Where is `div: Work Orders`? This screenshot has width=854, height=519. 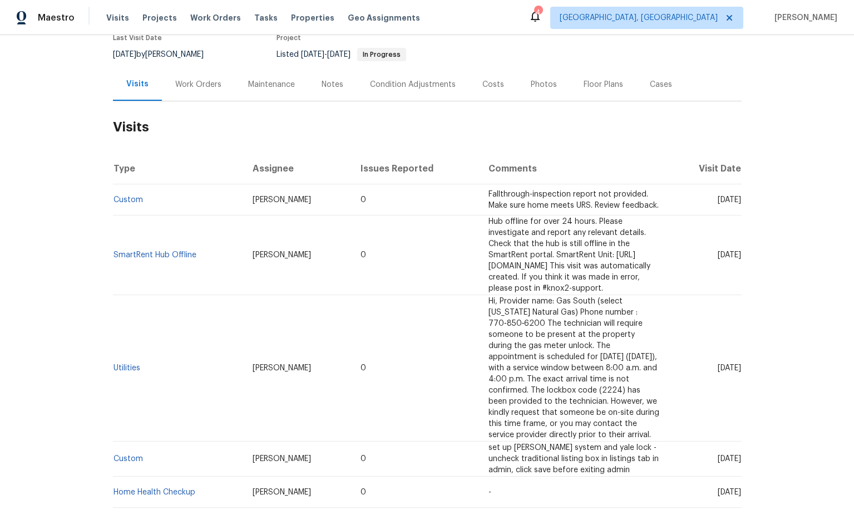
div: Work Orders is located at coordinates (198, 85).